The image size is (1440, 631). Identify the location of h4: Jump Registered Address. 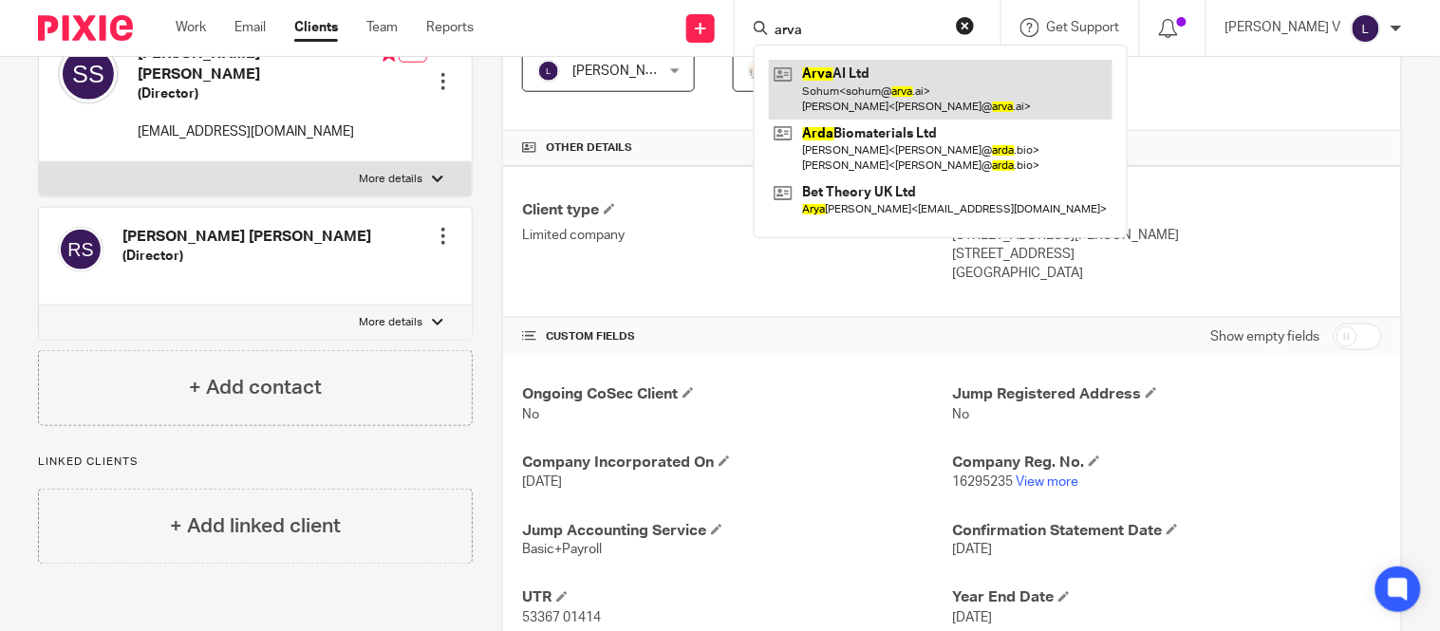
(1166, 394).